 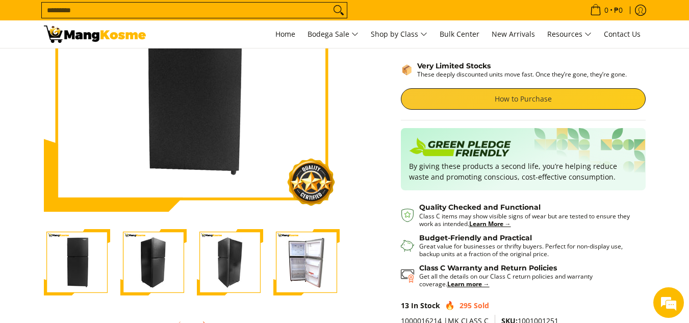 I want to click on strong: Learn More →, so click(x=490, y=223).